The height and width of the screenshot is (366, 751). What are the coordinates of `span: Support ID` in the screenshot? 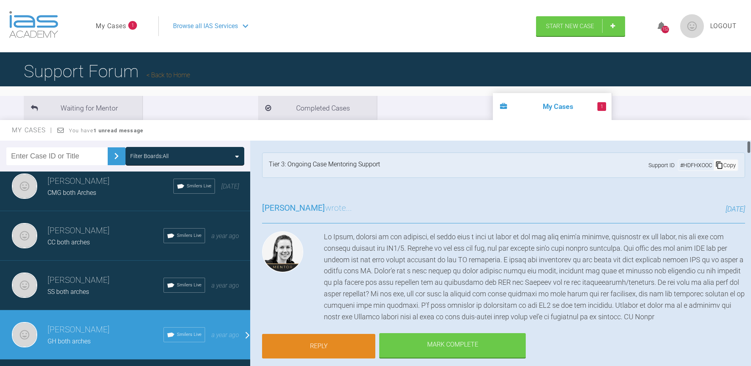 It's located at (661, 165).